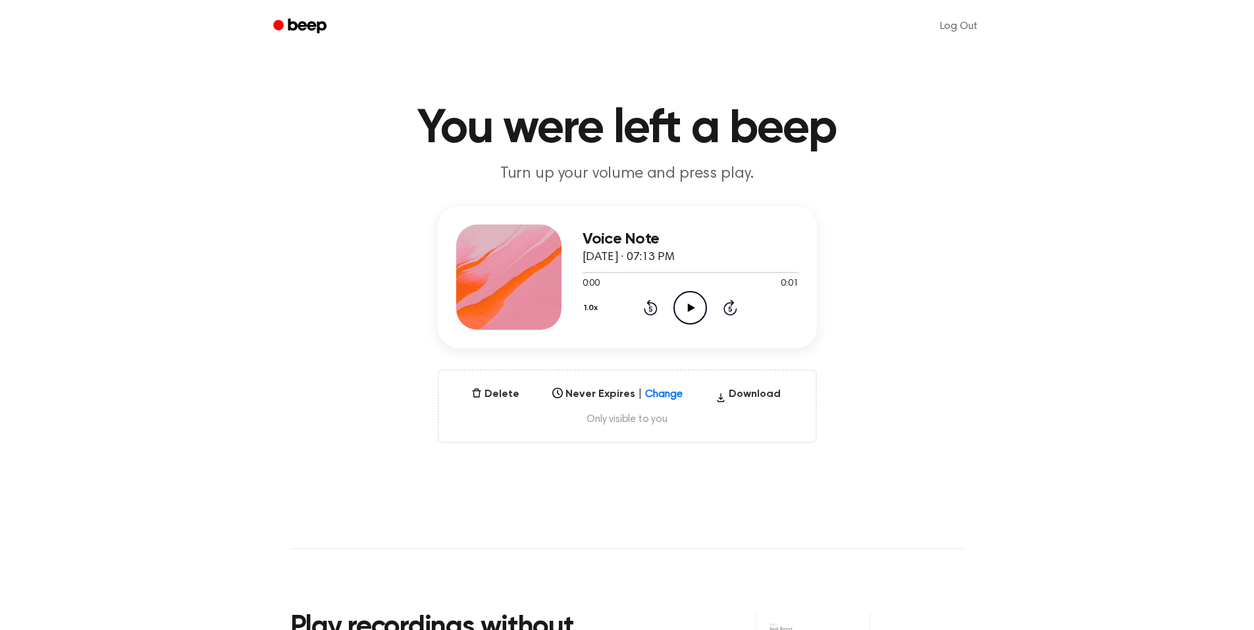  I want to click on p: Turn up your volume and press play., so click(627, 174).